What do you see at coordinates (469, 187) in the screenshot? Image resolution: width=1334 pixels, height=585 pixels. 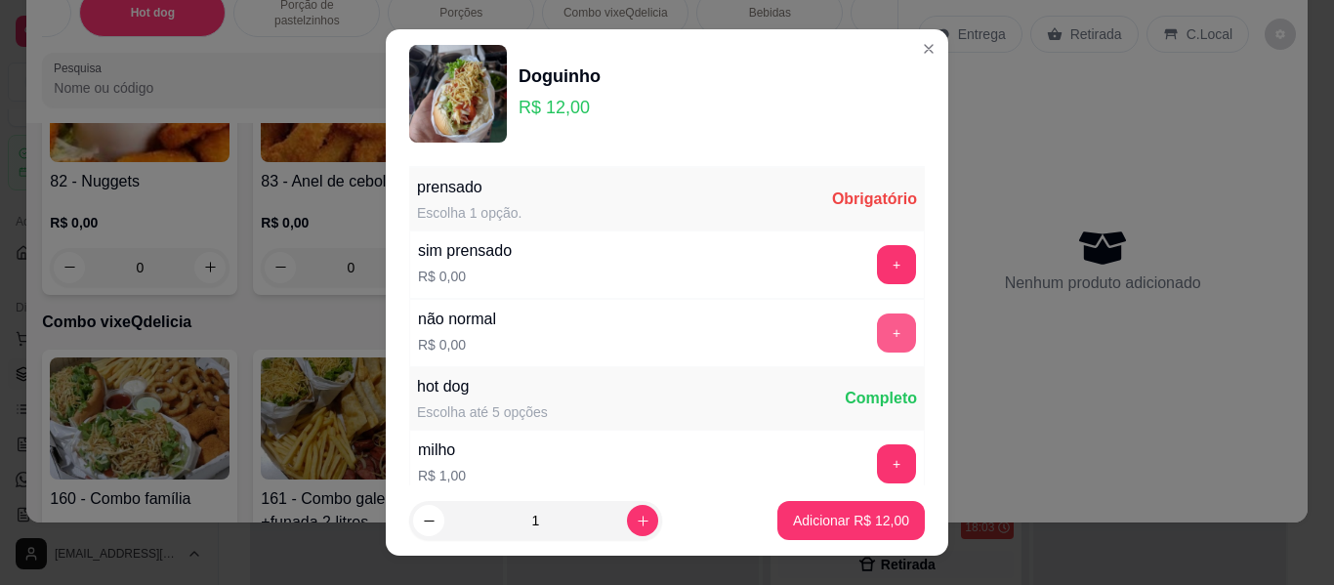 I see `div: prensado` at bounding box center [469, 187].